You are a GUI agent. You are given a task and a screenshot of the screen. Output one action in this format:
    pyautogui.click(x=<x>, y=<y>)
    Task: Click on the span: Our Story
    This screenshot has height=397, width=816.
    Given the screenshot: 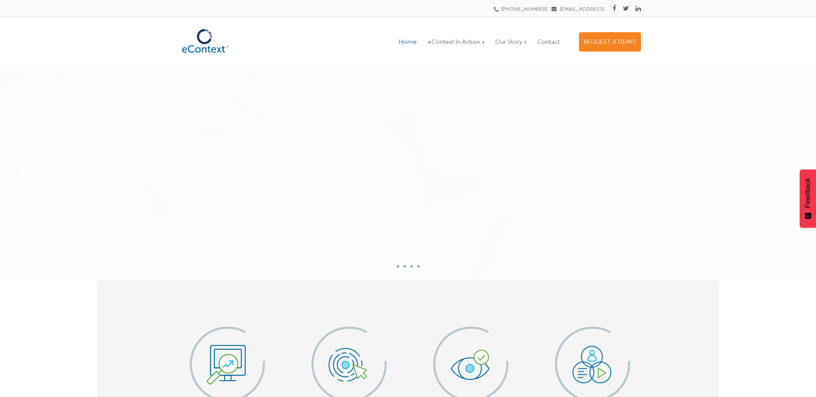 What is the action you would take?
    pyautogui.click(x=508, y=42)
    